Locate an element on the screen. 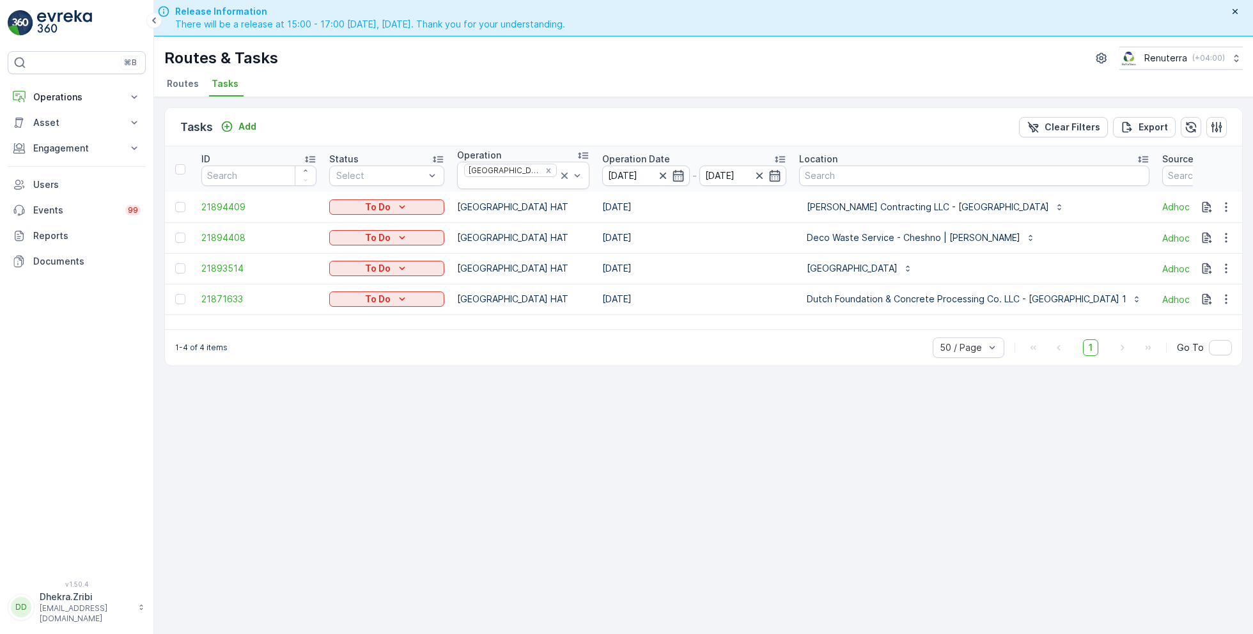 The image size is (1253, 634). button: Clear Filters is located at coordinates (1063, 127).